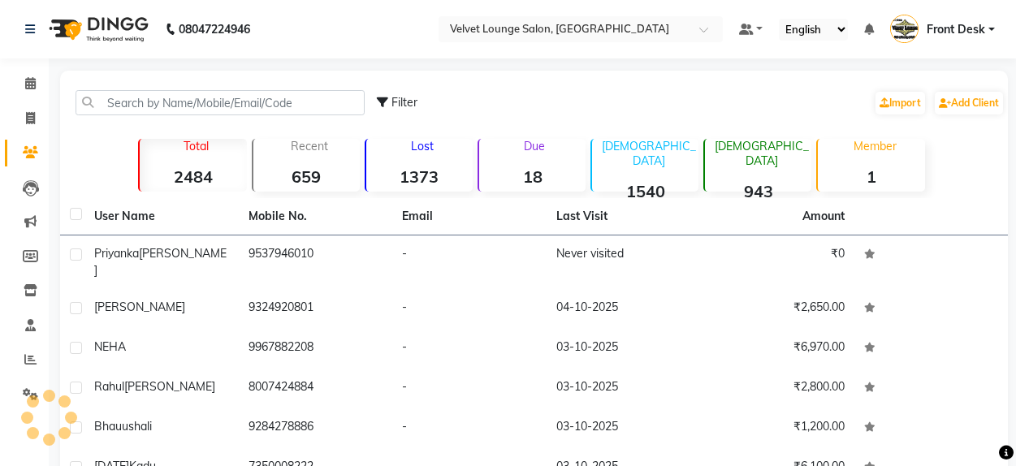 The image size is (1016, 466). What do you see at coordinates (220, 102) in the screenshot?
I see `input: Search by Name/Mobile/Email/Code` at bounding box center [220, 102].